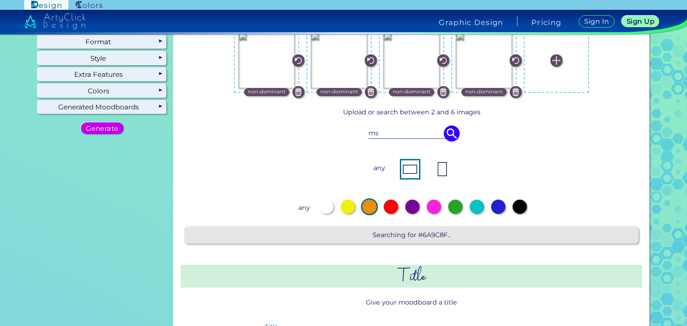 The image size is (687, 326). I want to click on img: fbd59e75-71bc-47b6-b180-7256cadb3fb7, so click(484, 60).